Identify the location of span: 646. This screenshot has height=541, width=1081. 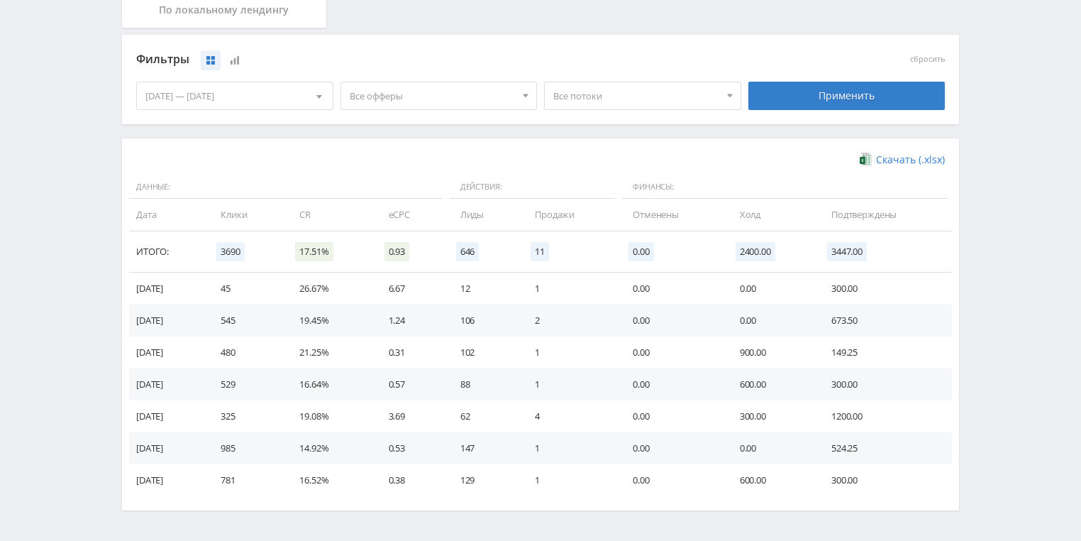
(468, 251).